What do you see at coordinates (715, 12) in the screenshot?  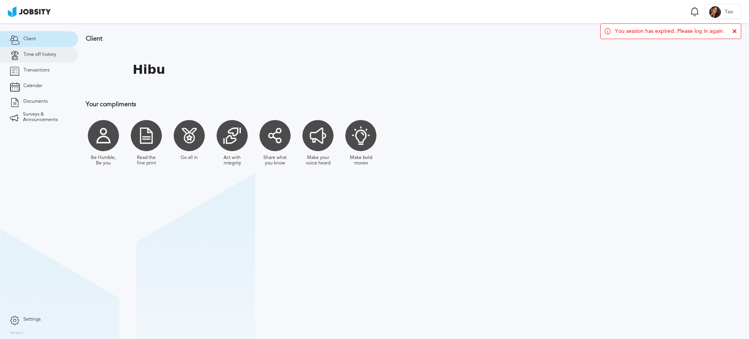 I see `div: T` at bounding box center [715, 12].